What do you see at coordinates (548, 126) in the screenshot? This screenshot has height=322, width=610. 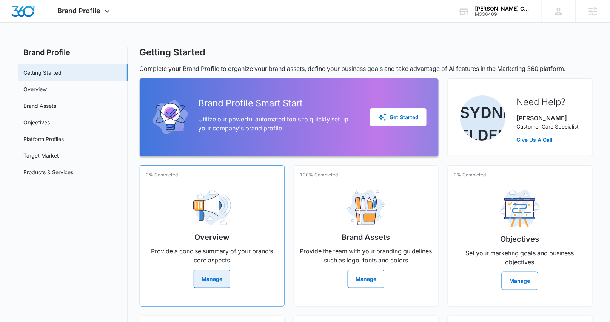 I see `p: Customer Care Specialist` at bounding box center [548, 126].